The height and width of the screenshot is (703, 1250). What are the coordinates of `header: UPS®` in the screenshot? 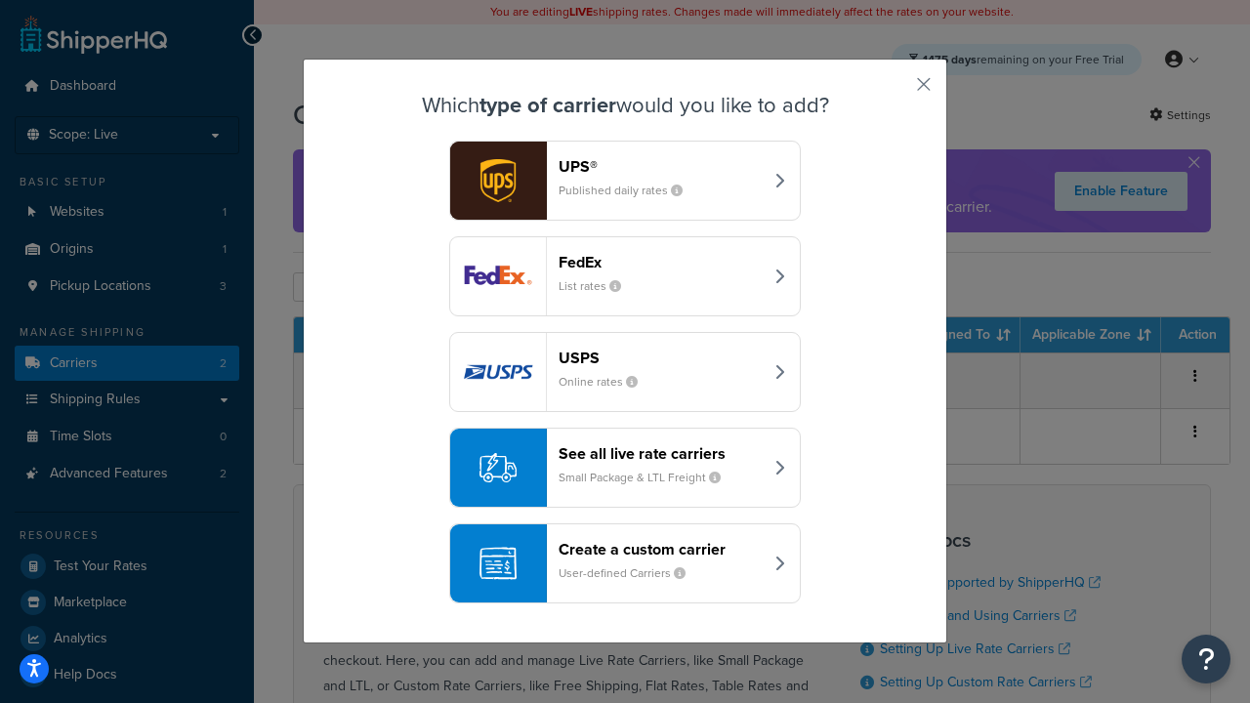 It's located at (660, 166).